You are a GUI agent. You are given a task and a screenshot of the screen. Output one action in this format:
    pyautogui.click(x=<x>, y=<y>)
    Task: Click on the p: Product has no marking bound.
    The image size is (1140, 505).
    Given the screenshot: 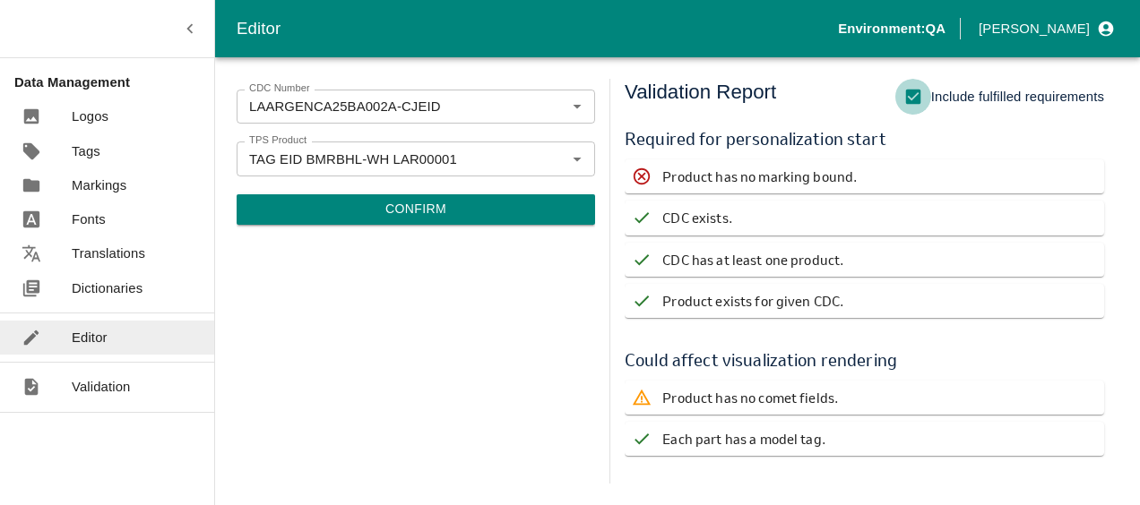 What is the action you would take?
    pyautogui.click(x=759, y=177)
    